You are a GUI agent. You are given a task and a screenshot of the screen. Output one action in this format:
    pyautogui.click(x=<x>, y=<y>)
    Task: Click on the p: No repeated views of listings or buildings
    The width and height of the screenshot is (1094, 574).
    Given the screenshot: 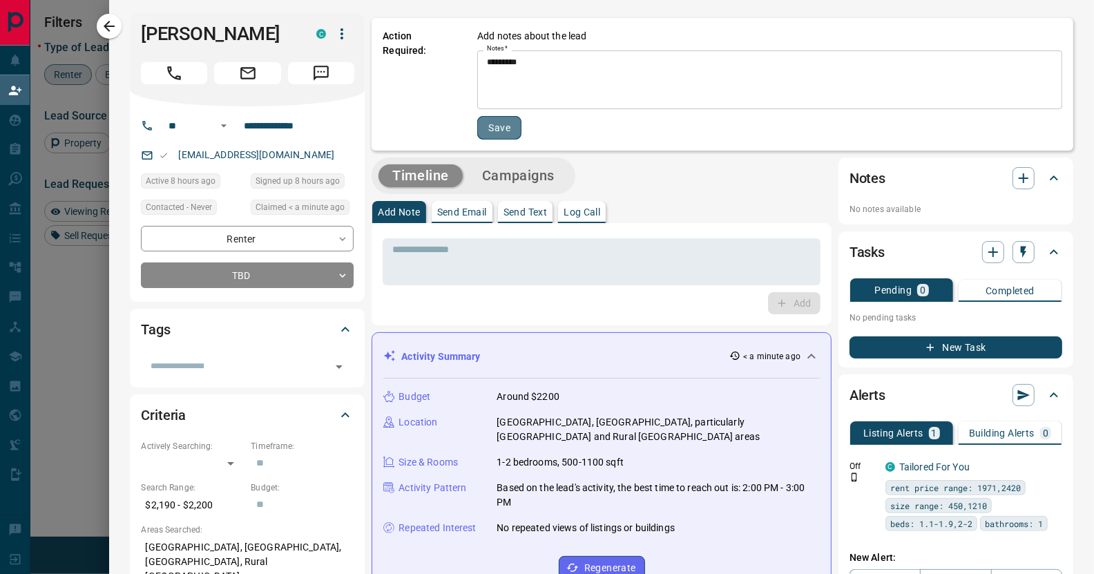 What is the action you would take?
    pyautogui.click(x=586, y=528)
    